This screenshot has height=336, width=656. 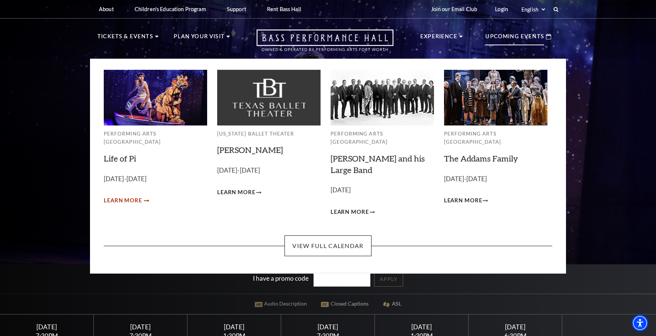 I want to click on p: Rent Bass Hall, so click(x=284, y=9).